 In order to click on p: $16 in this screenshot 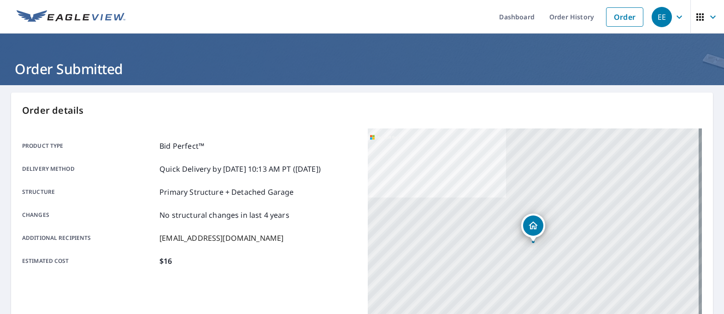, I will do `click(165, 261)`.